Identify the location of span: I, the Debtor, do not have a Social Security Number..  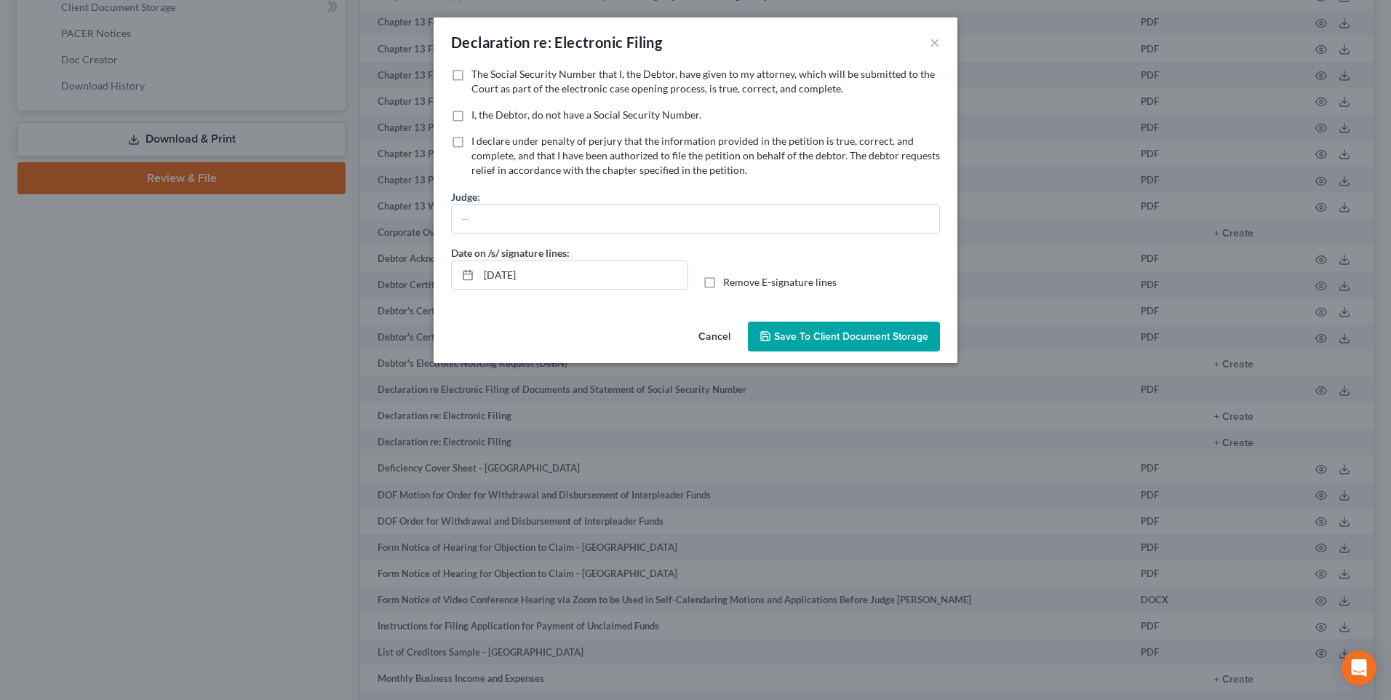
(586, 114).